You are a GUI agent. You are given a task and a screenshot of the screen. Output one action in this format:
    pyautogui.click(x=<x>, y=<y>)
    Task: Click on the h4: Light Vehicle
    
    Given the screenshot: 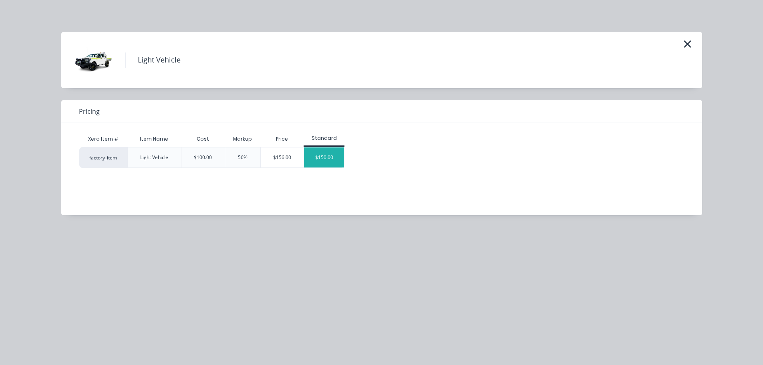 What is the action you would take?
    pyautogui.click(x=159, y=60)
    